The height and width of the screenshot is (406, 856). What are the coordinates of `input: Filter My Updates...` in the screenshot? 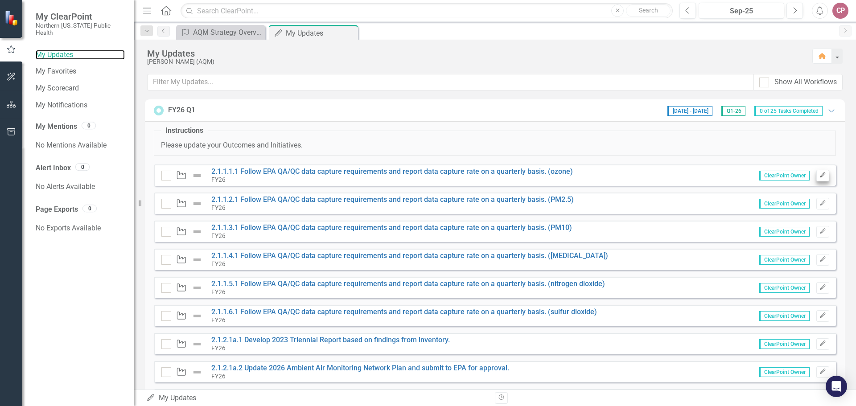 It's located at (450, 82).